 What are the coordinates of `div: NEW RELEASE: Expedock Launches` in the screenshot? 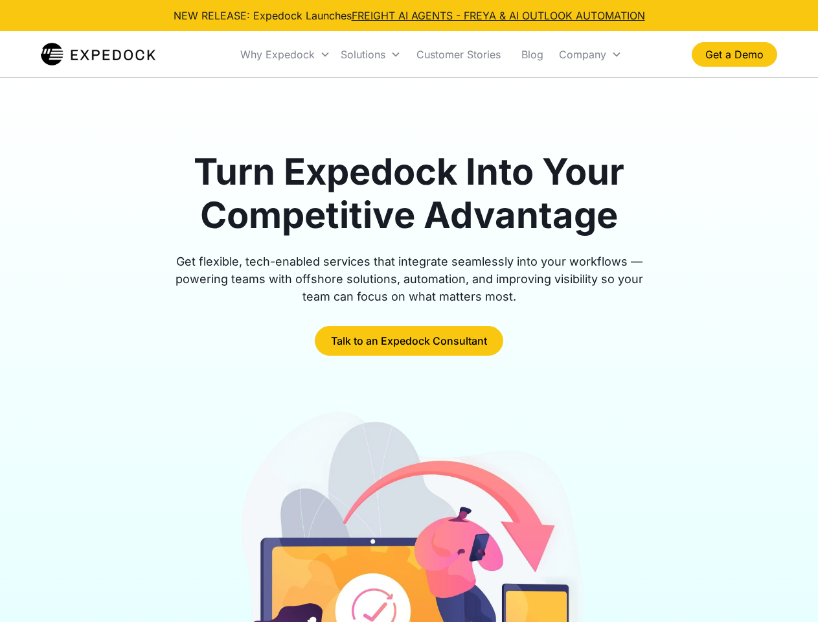 It's located at (409, 16).